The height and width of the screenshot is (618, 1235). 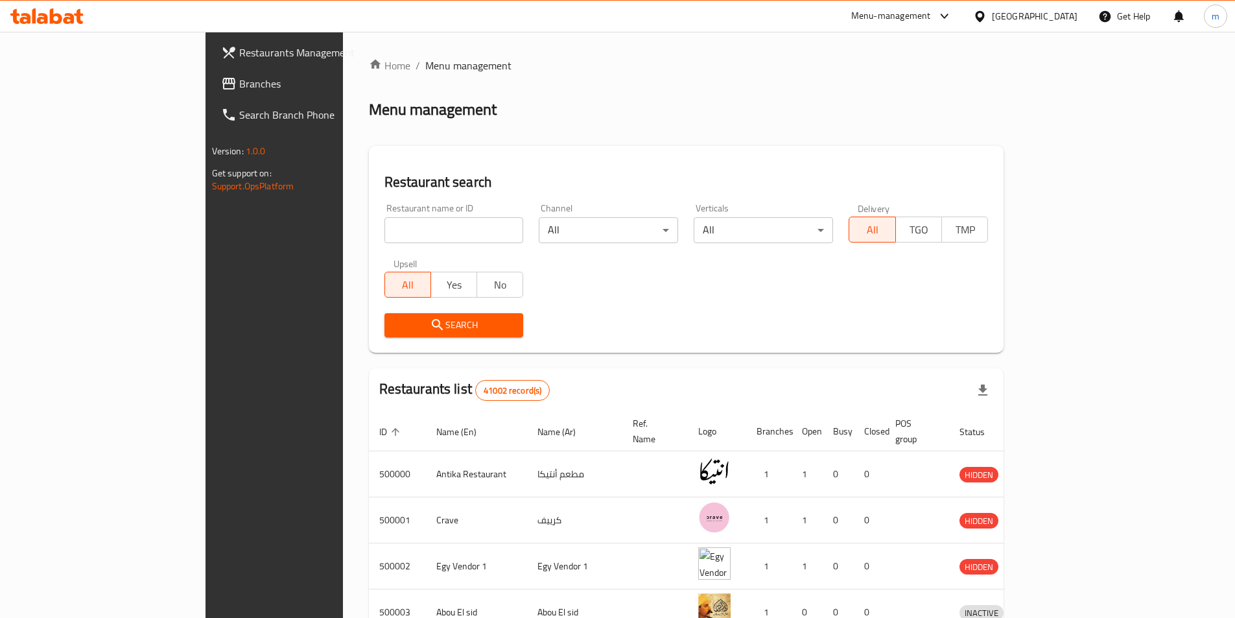 I want to click on img: Antika Restaurant, so click(x=714, y=471).